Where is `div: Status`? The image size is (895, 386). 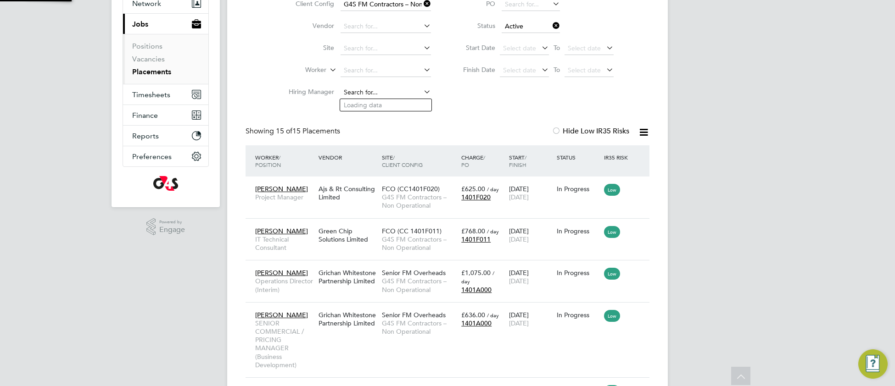
div: Status is located at coordinates (578, 157).